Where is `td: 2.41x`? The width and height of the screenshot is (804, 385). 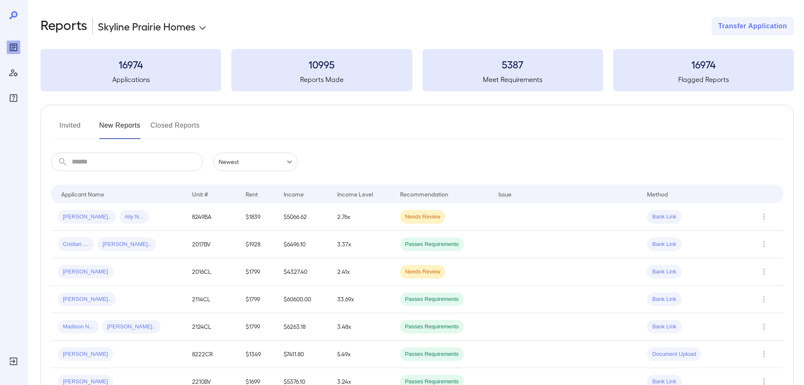 td: 2.41x is located at coordinates (362, 271).